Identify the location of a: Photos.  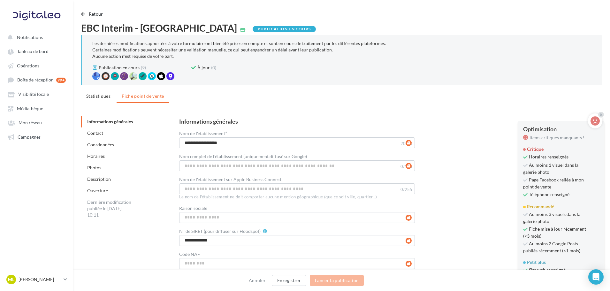
(94, 167).